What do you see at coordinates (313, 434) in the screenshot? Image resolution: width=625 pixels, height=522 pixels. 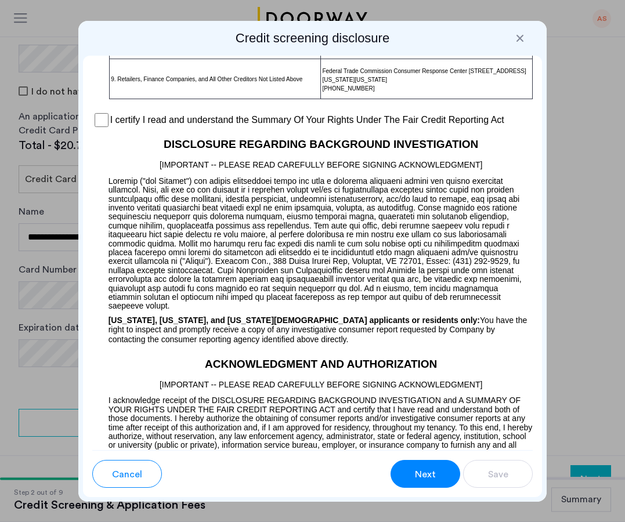 I see `p: I acknowledge receipt of the DISCLOSURE REGARDING BACKGROUND INVESTIGATION and A SUMMARY OF YOUR ...` at bounding box center [313, 434].